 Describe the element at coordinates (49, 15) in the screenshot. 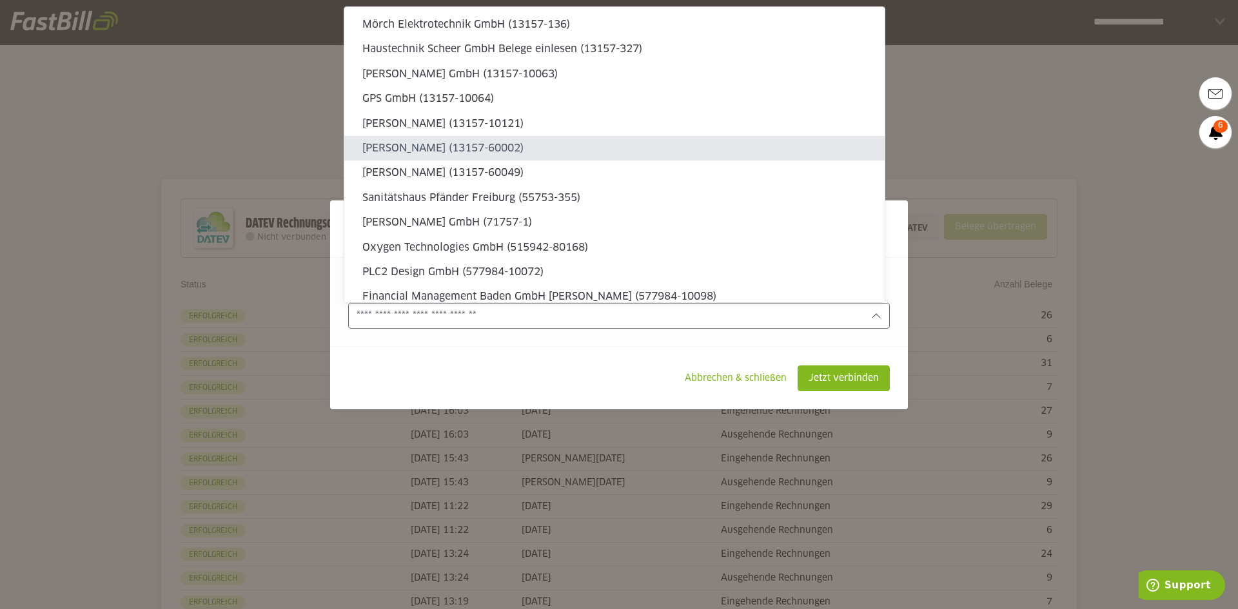

I see `span: Support` at that location.